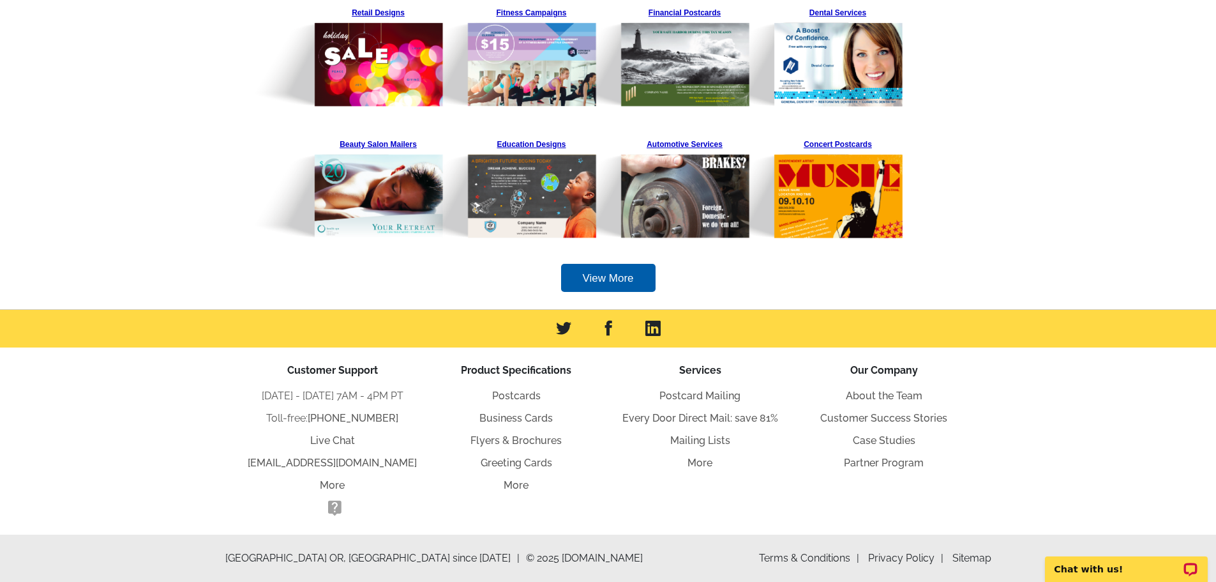 This screenshot has height=582, width=1216. Describe the element at coordinates (532, 55) in the screenshot. I see `a: Fitness Campaigns` at that location.